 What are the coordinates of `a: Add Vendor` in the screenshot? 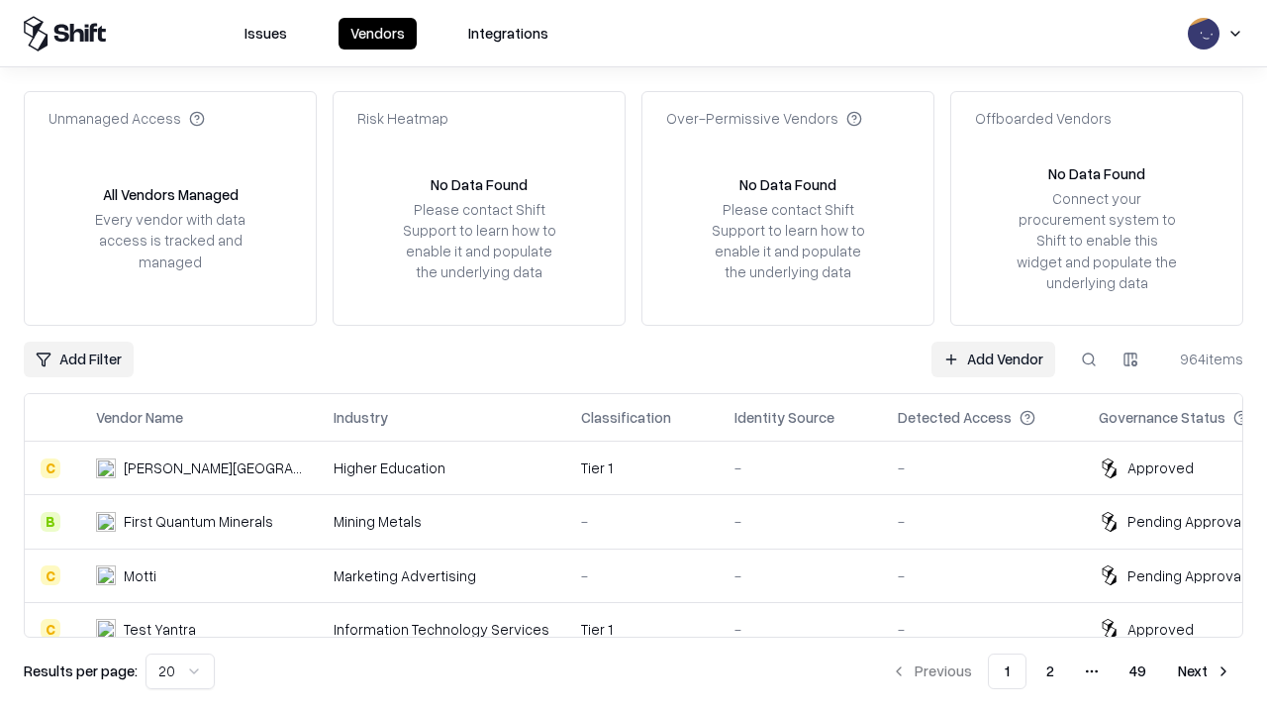 It's located at (993, 359).